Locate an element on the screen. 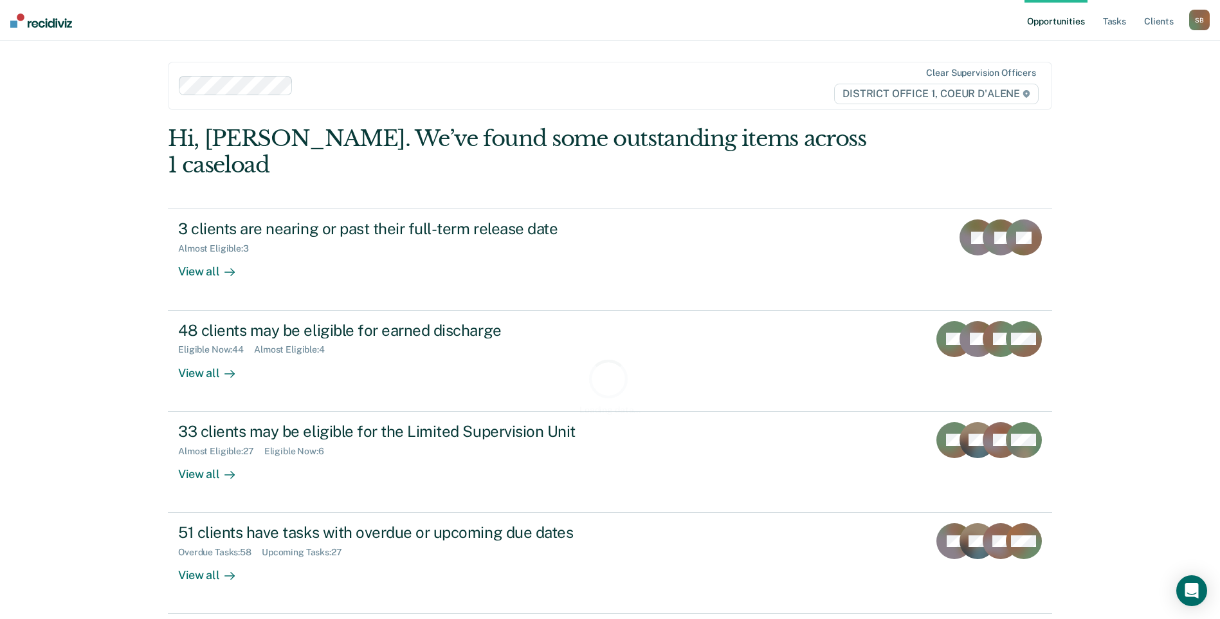 The width and height of the screenshot is (1220, 619). div: 51 clients have tasks with overdue or upcoming due dates is located at coordinates (404, 532).